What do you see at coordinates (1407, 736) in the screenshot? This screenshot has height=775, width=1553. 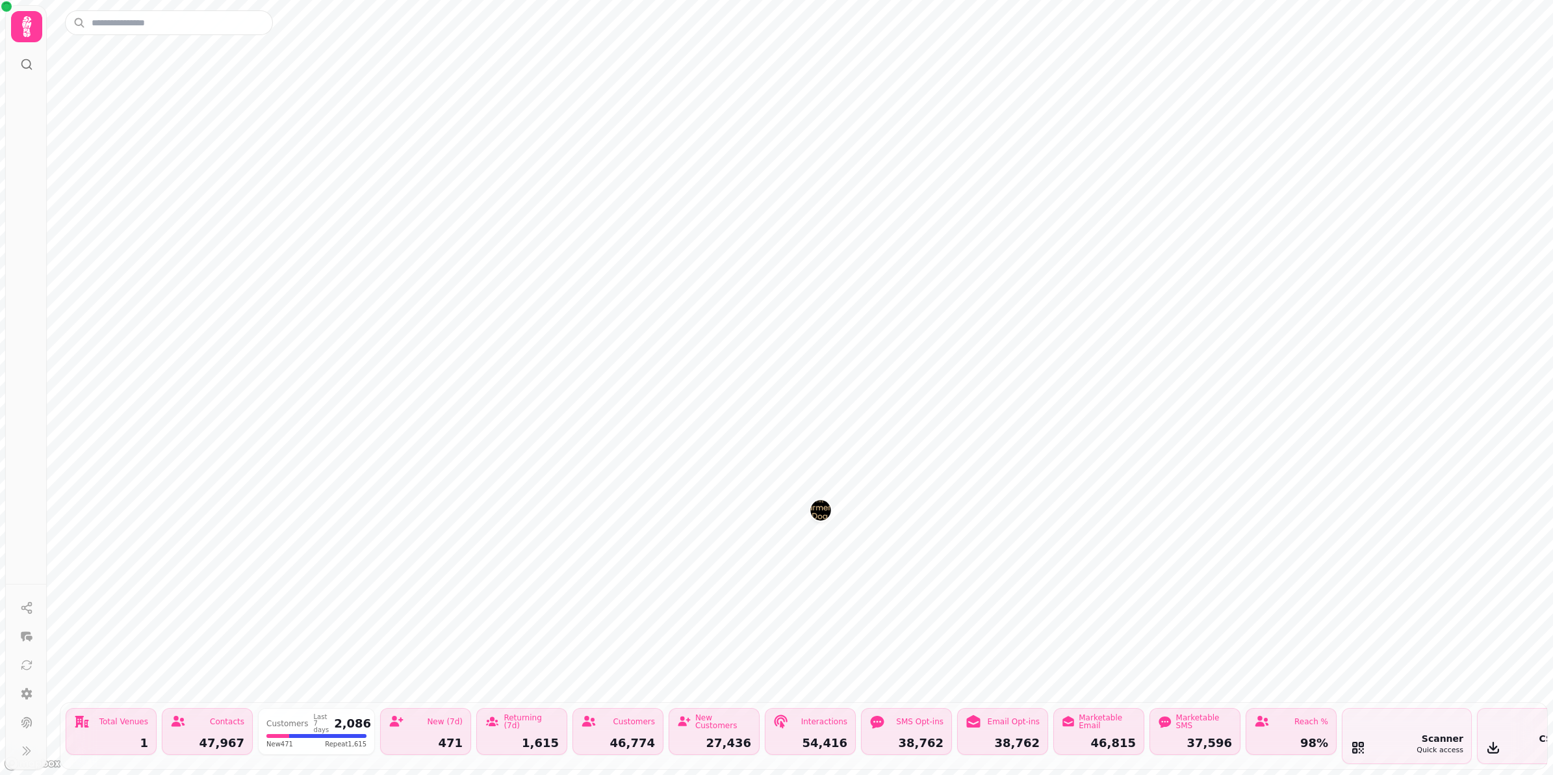 I see `button: ScannerQuick access` at bounding box center [1407, 736].